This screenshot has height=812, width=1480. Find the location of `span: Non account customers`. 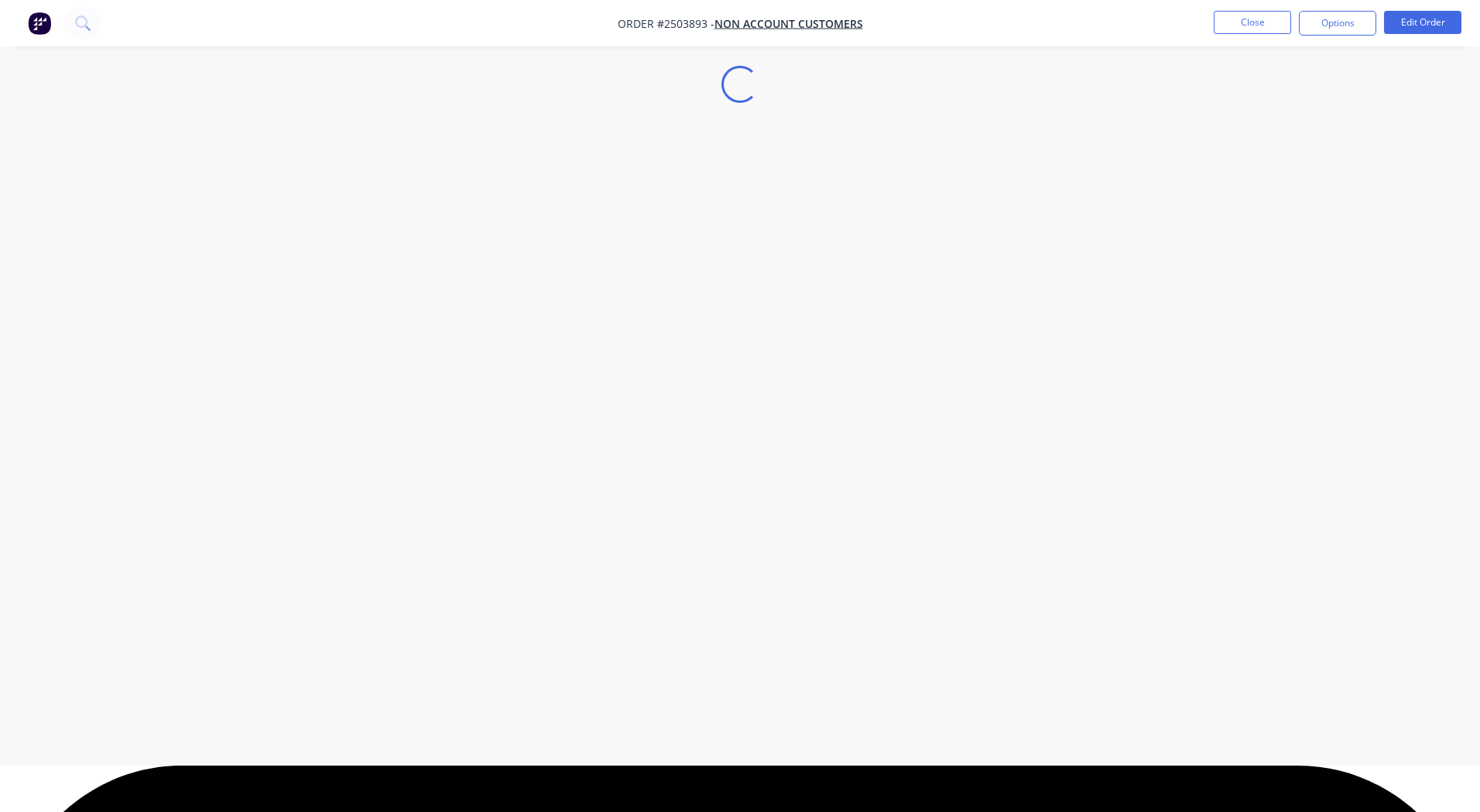

span: Non account customers is located at coordinates (789, 24).